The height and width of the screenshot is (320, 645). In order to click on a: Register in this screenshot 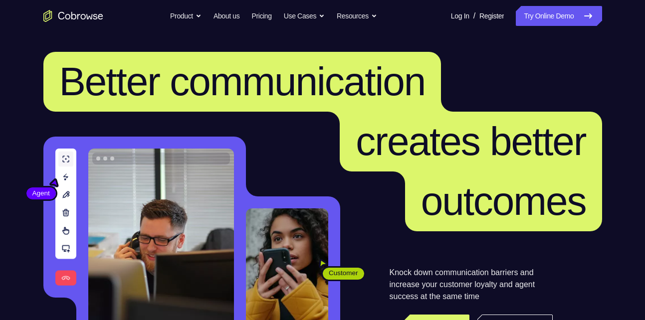, I will do `click(492, 16)`.